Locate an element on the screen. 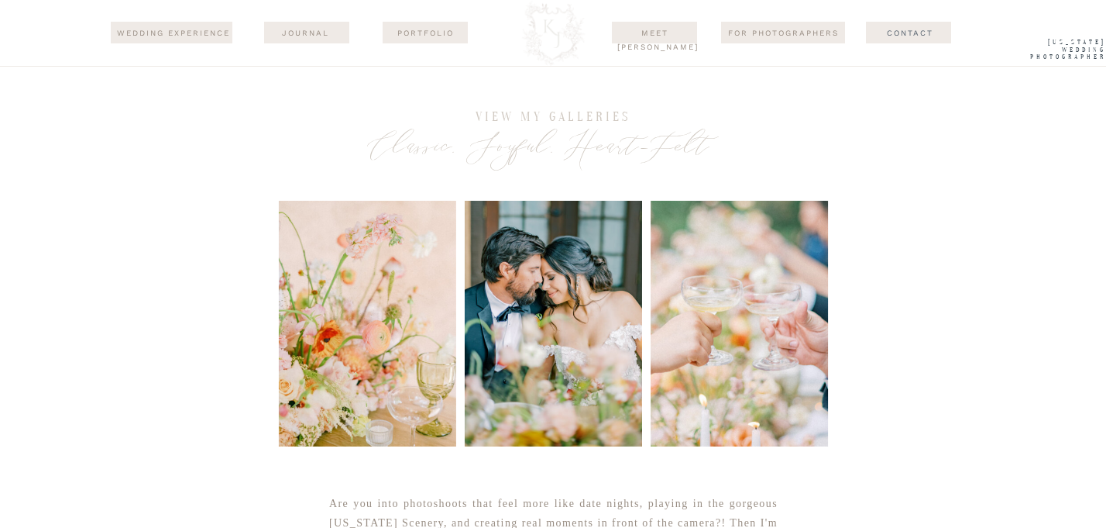 The height and width of the screenshot is (528, 1106). nav: Portfolio is located at coordinates (425, 33).